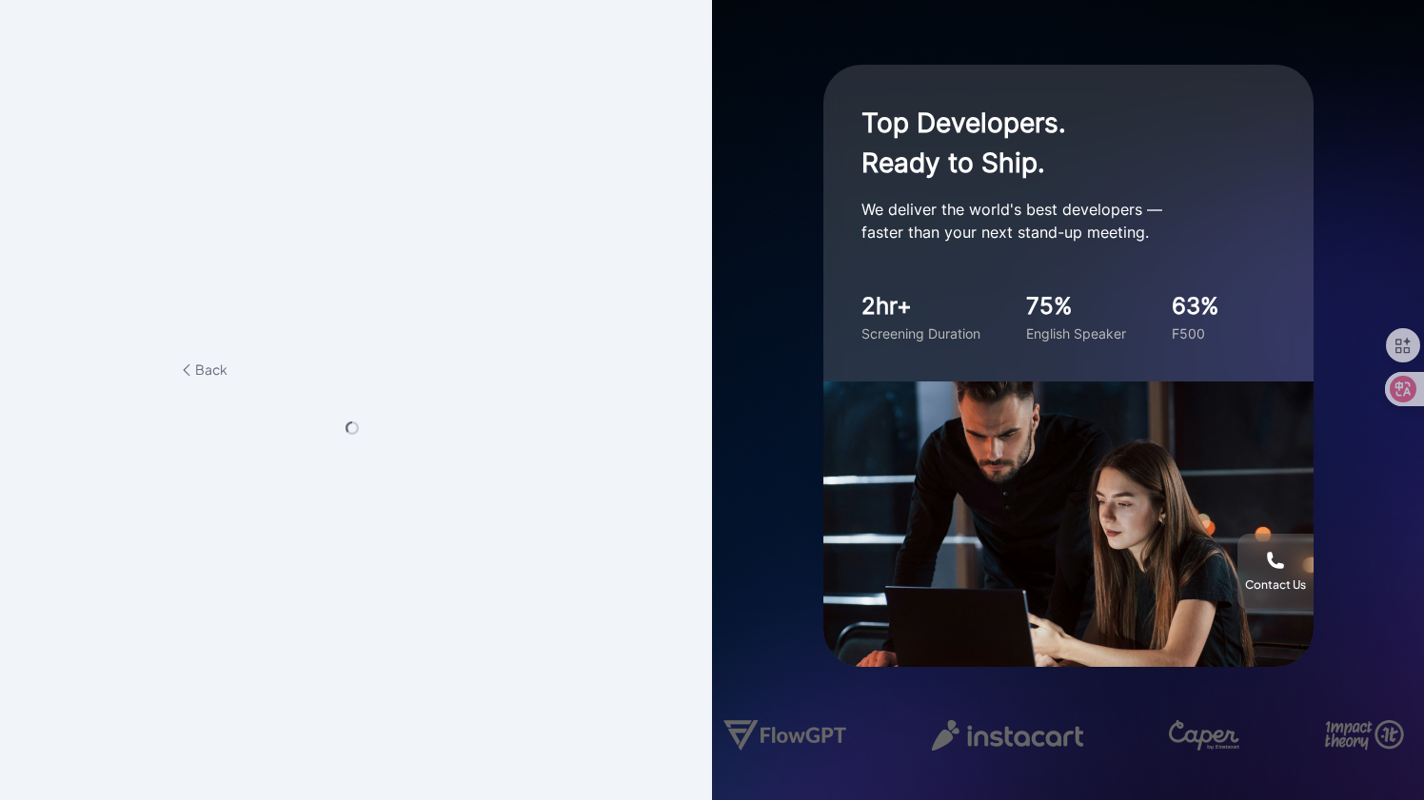 This screenshot has height=800, width=1424. What do you see at coordinates (1075, 306) in the screenshot?
I see `div: 75%` at bounding box center [1075, 306].